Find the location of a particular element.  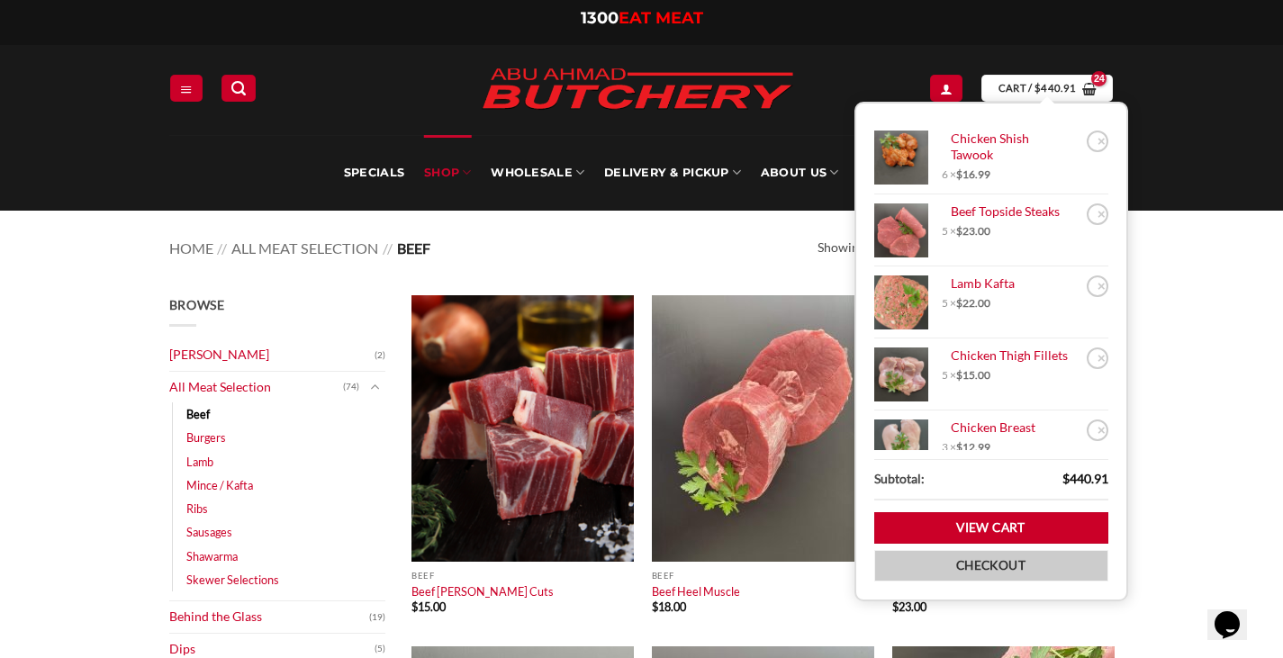

a: Remove Beef Topside Steaks from cart is located at coordinates (1098, 214).